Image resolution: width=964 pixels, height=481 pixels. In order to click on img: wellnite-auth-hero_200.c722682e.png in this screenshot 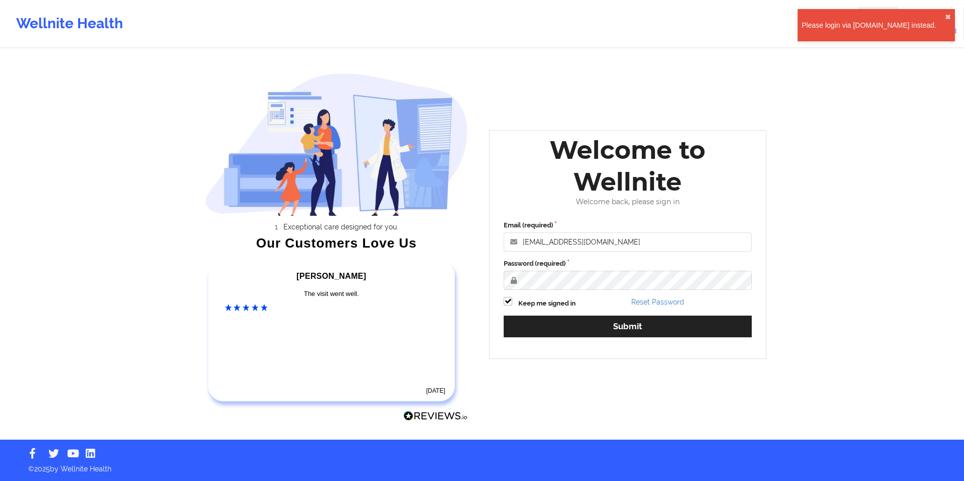, I will do `click(337, 144)`.